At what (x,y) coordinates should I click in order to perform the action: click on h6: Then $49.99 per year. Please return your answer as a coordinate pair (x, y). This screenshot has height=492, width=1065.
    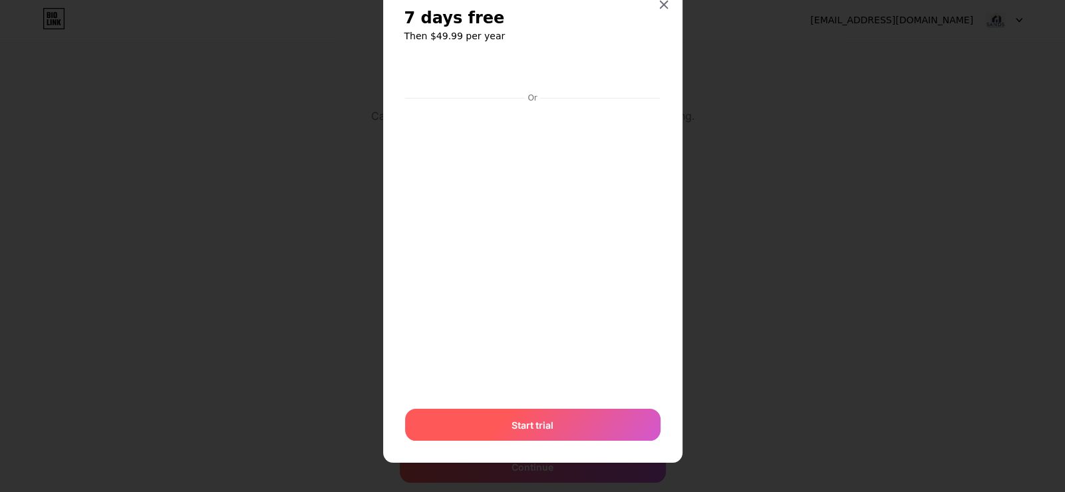
    Looking at the image, I should click on (533, 36).